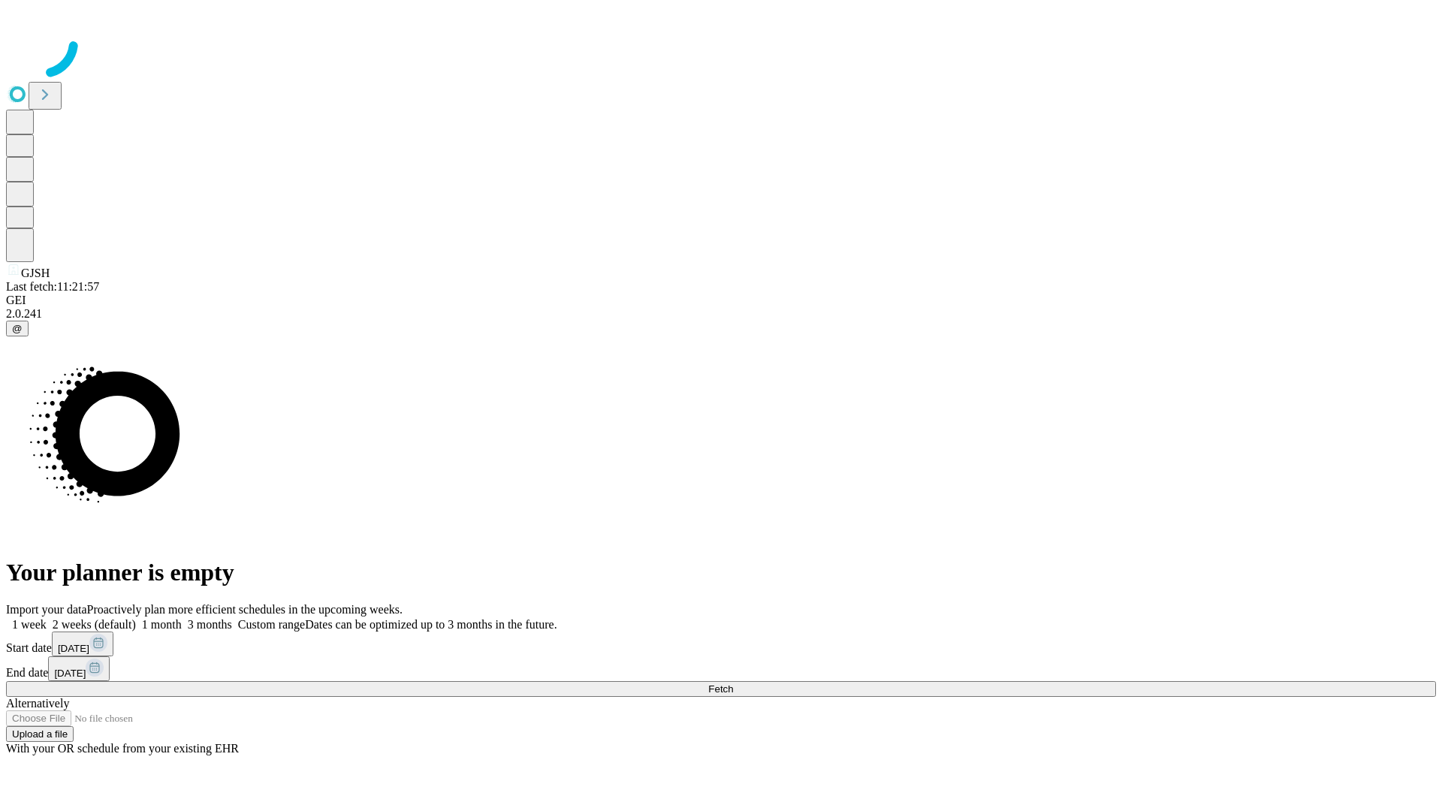 Image resolution: width=1442 pixels, height=811 pixels. I want to click on span: 1 week, so click(29, 624).